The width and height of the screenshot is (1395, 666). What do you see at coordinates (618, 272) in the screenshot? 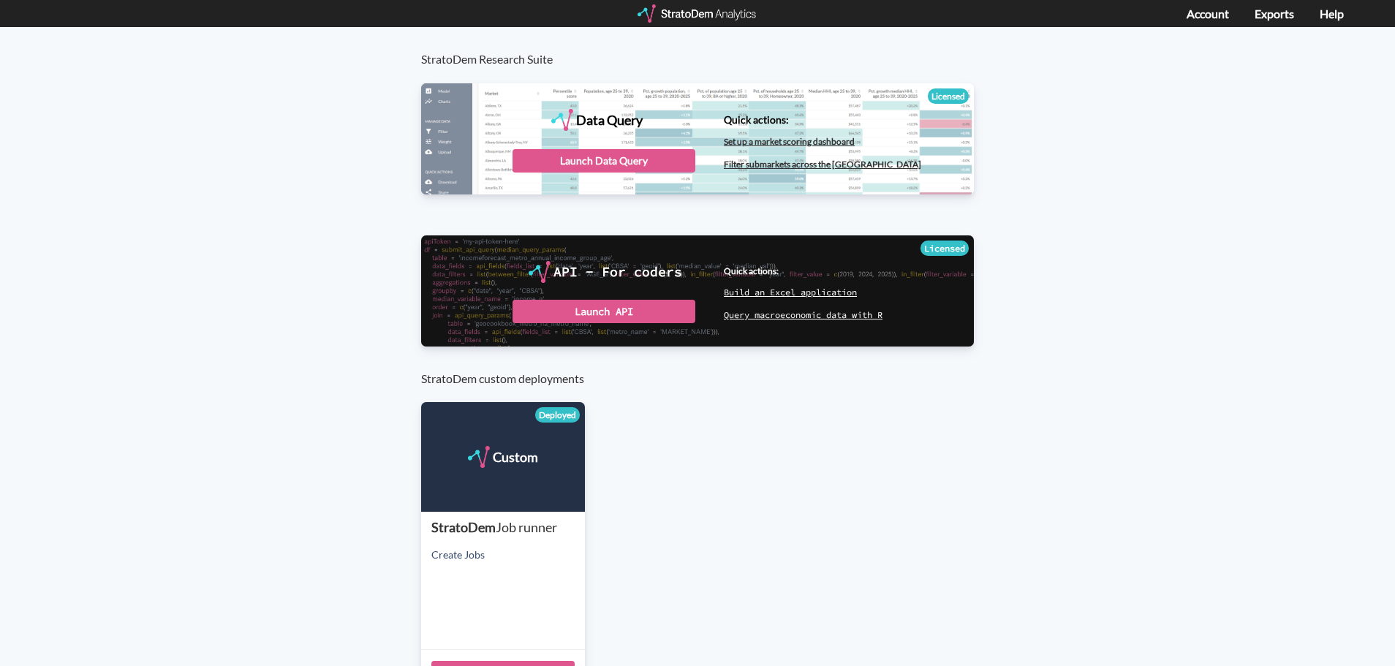
I see `div: API - For coders` at bounding box center [618, 272].